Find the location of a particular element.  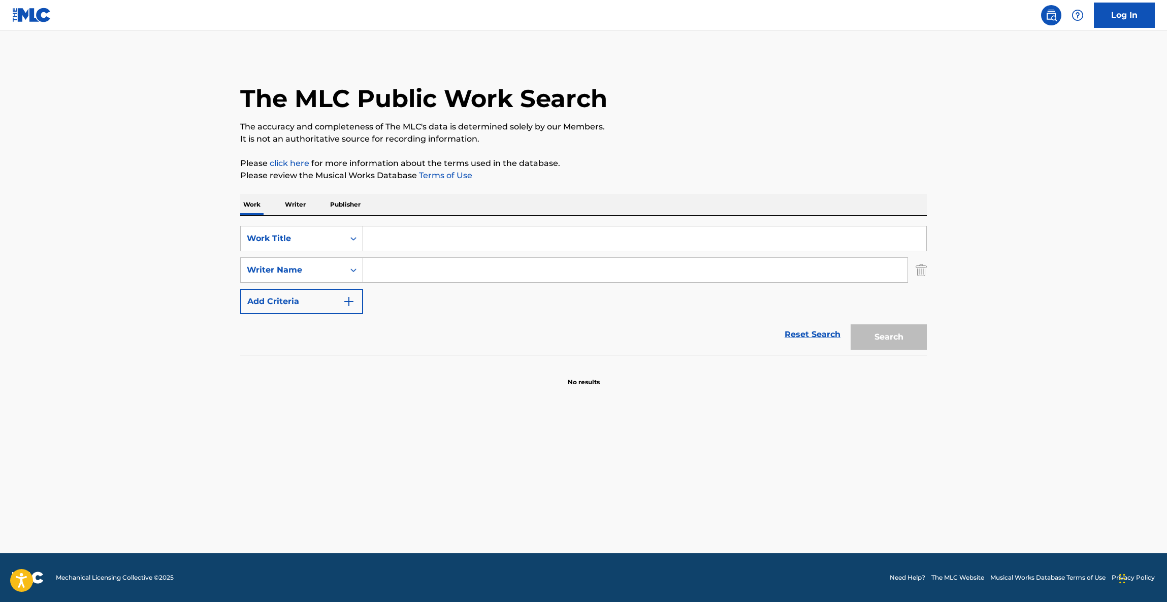

button: Add Criteria is located at coordinates (302, 302).